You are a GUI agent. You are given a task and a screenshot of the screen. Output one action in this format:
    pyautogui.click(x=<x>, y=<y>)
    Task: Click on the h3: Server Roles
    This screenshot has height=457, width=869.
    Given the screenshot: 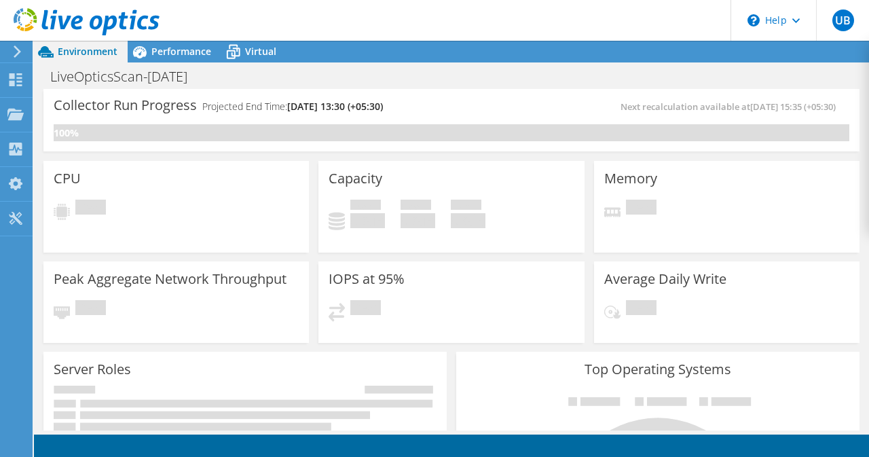 What is the action you would take?
    pyautogui.click(x=92, y=369)
    